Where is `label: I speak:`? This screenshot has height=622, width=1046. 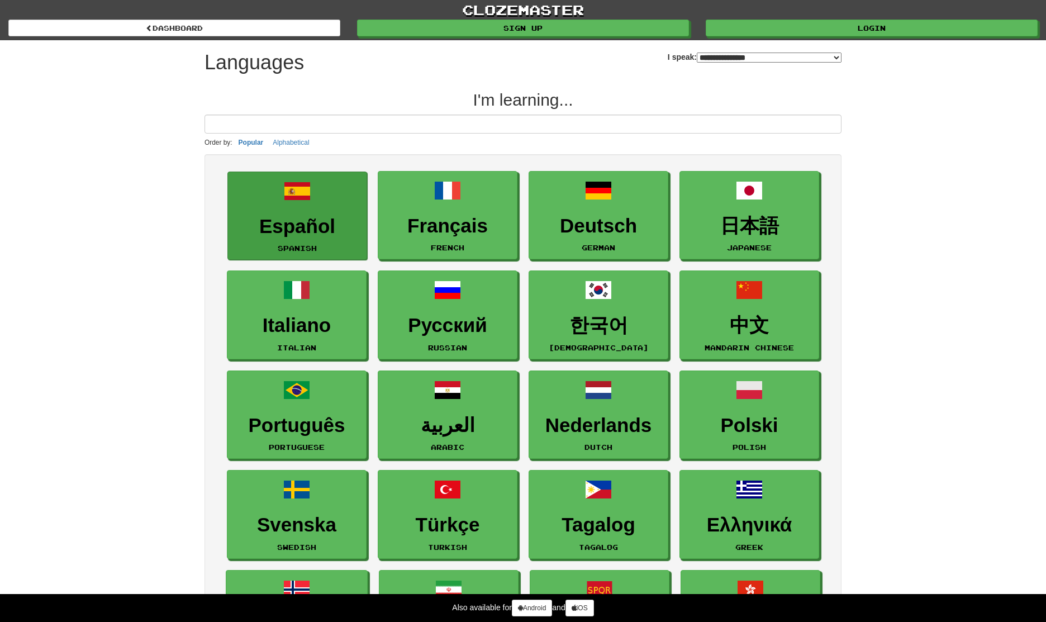
label: I speak: is located at coordinates (754, 57).